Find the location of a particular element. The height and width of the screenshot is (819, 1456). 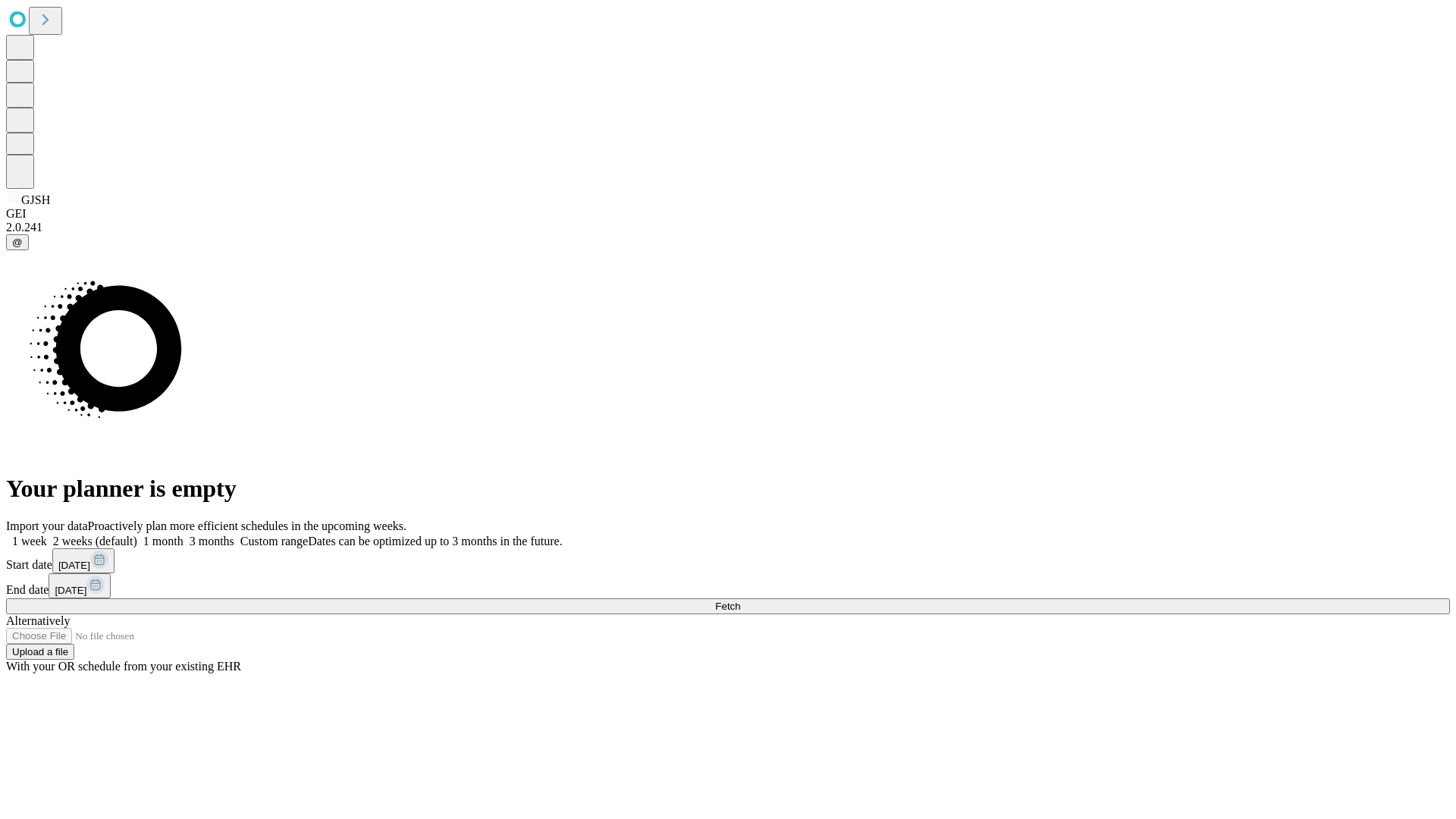

button: Upload a file is located at coordinates (40, 651).